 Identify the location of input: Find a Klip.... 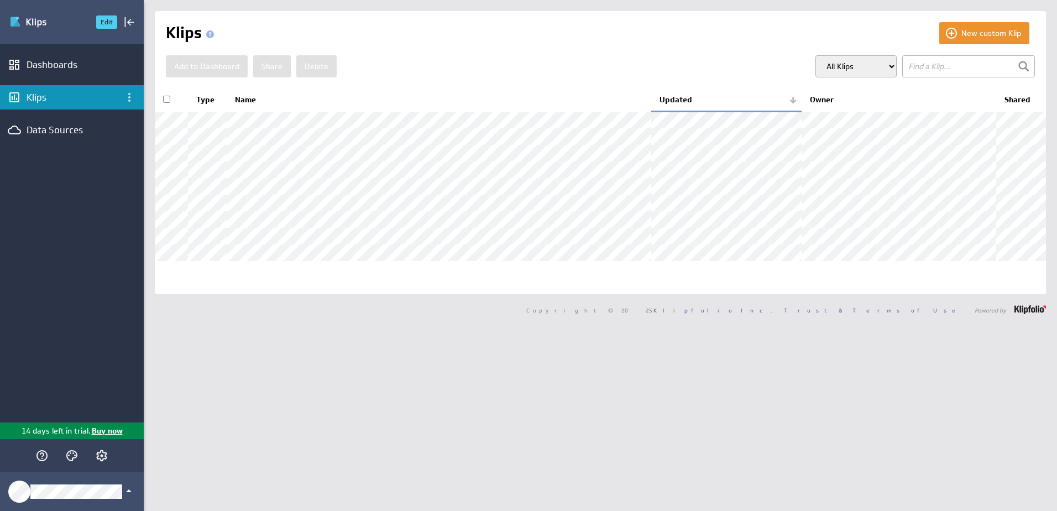
(968, 66).